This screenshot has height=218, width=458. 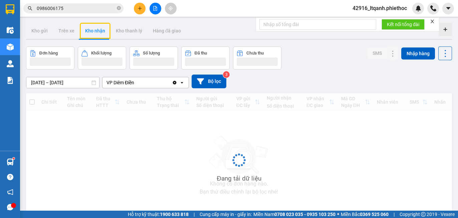 What do you see at coordinates (174, 214) in the screenshot?
I see `strong: 1900 633 818` at bounding box center [174, 214].